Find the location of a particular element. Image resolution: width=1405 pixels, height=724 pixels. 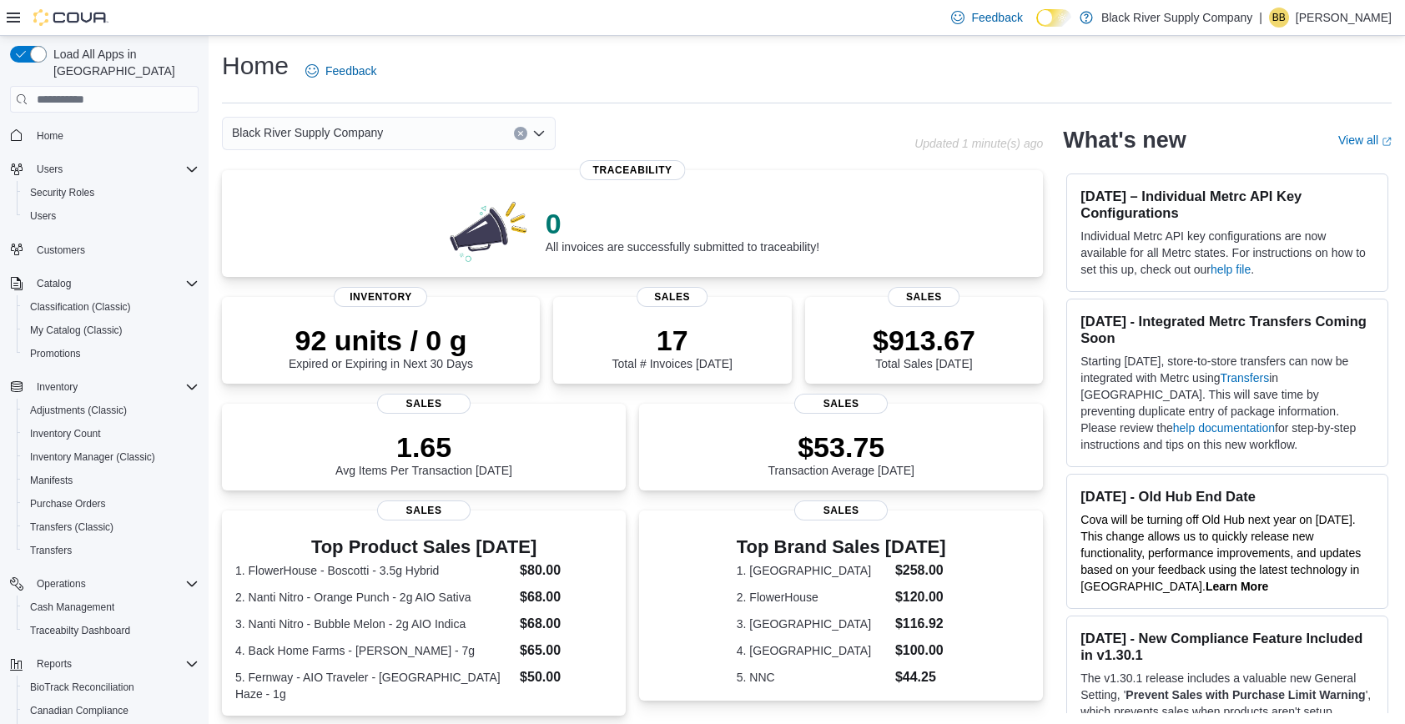

a: Classification (Classic) is located at coordinates (80, 307).